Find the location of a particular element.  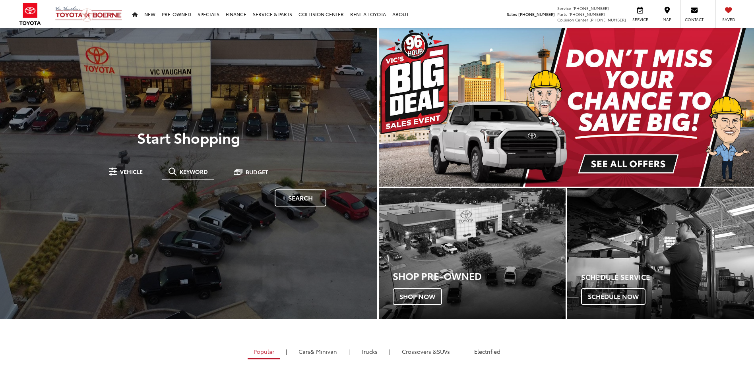

span: Vehicle is located at coordinates (131, 172).